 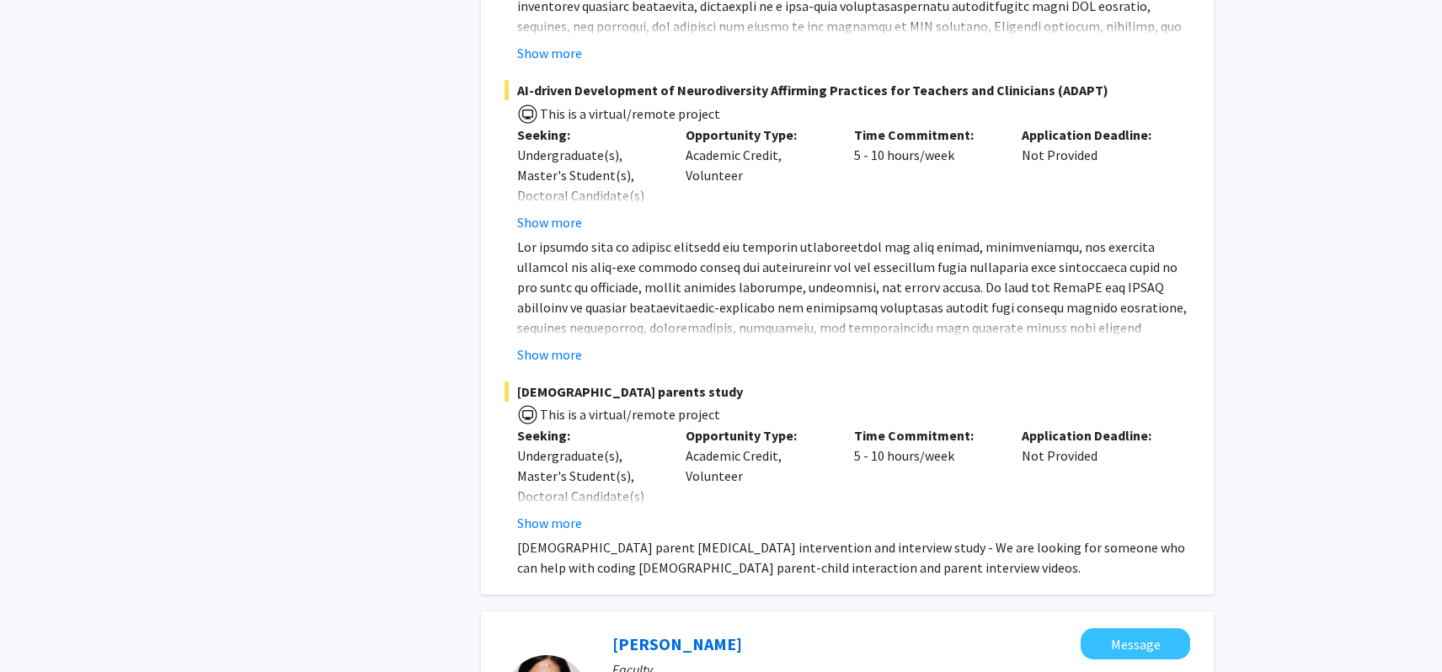 What do you see at coordinates (847, 90) in the screenshot?
I see `span: AI-driven Development of Neurodiversity Affirming Practices for Teachers and Clinicians (ADAPT)` at bounding box center [847, 90].